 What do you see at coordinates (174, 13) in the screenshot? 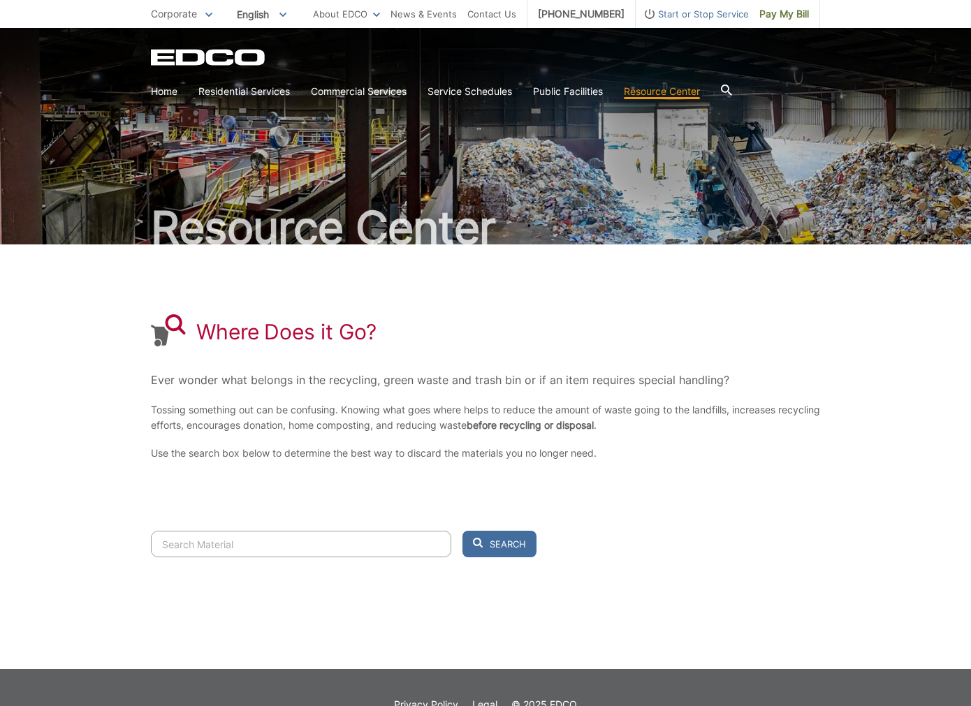
I see `span: Corporate` at bounding box center [174, 13].